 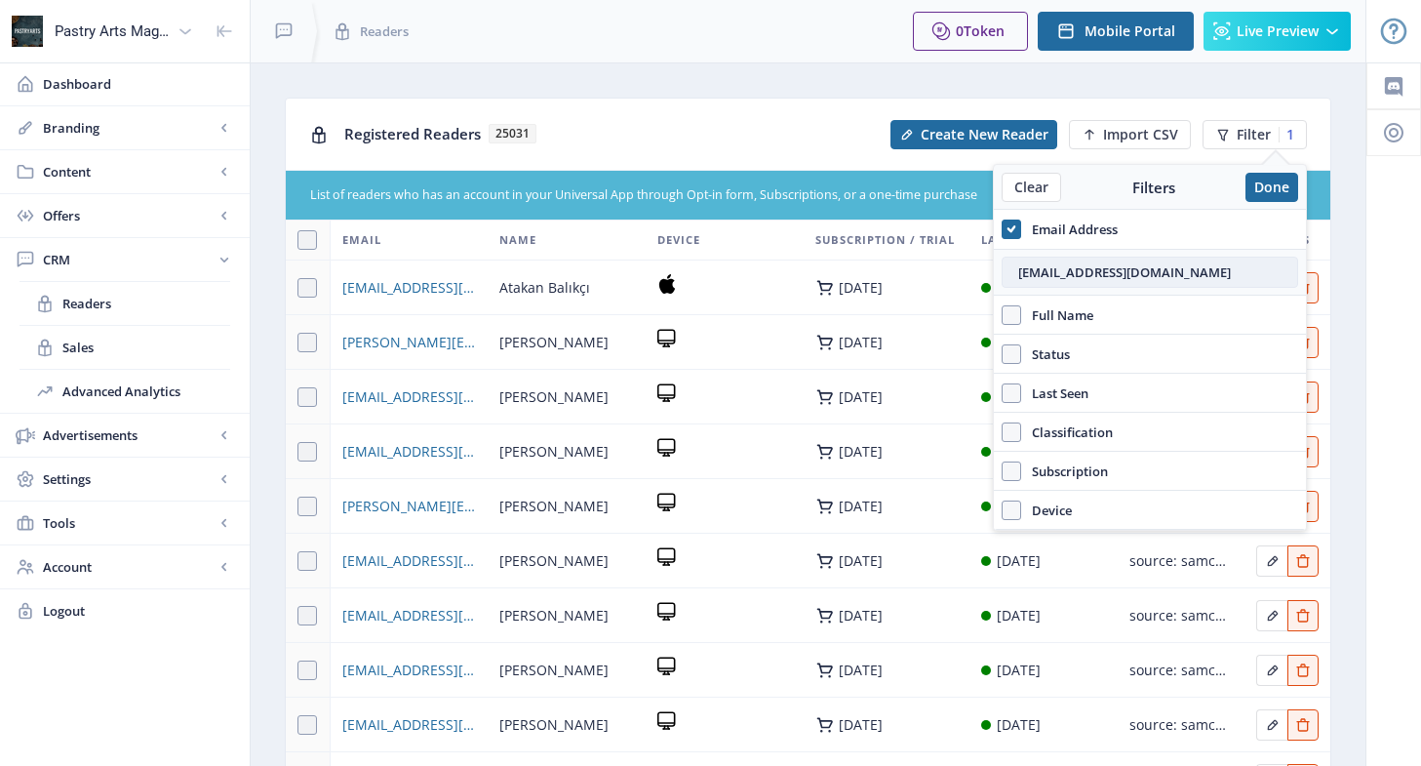 What do you see at coordinates (544, 288) in the screenshot?
I see `span: Atakan Balıkçı` at bounding box center [544, 288].